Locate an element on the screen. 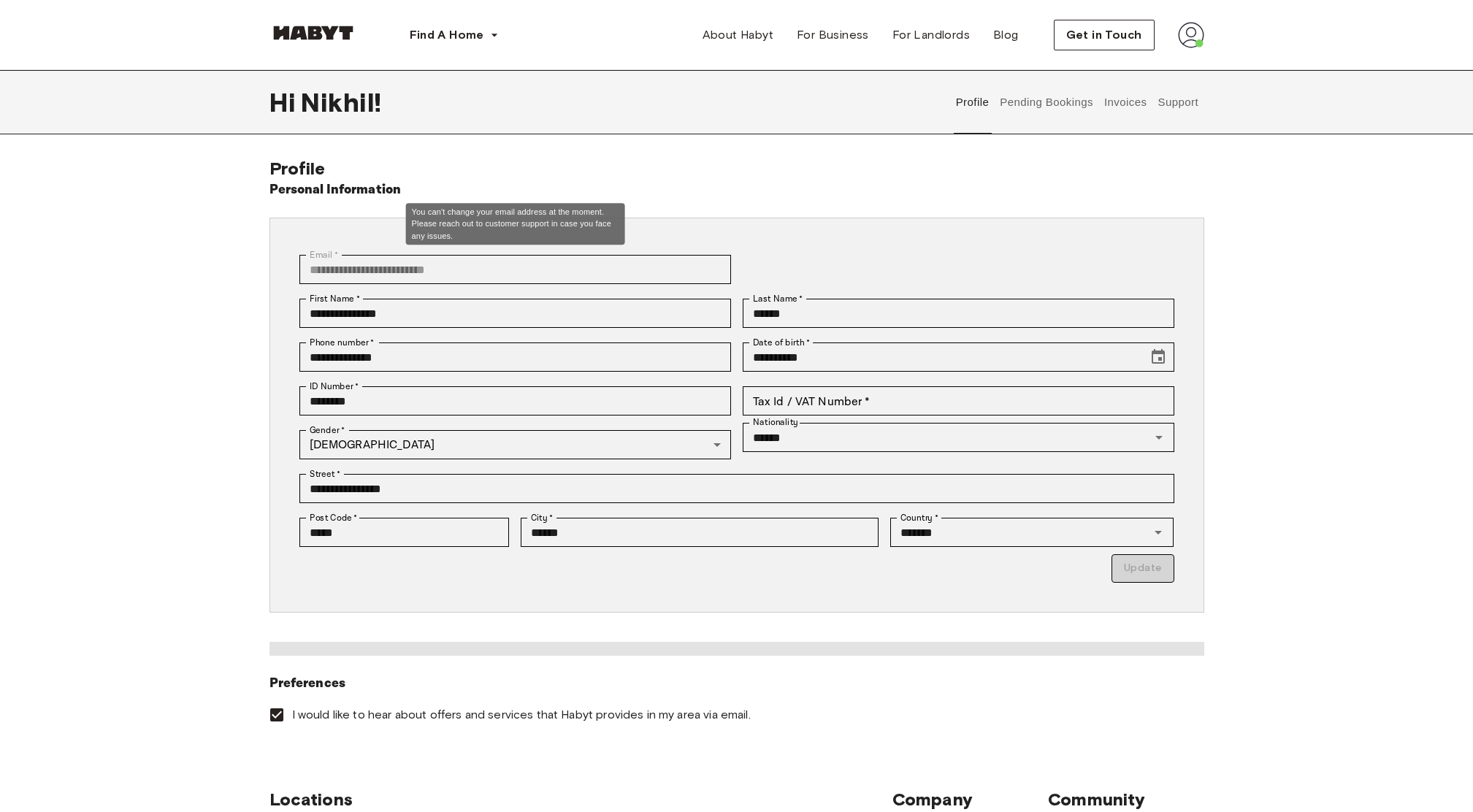  a: For Business is located at coordinates (833, 35).